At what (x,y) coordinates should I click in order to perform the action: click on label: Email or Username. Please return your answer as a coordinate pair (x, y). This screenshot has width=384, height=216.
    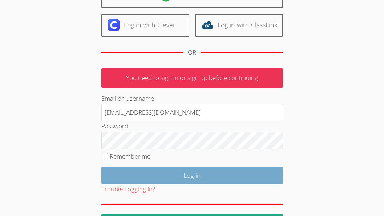
    Looking at the image, I should click on (127, 98).